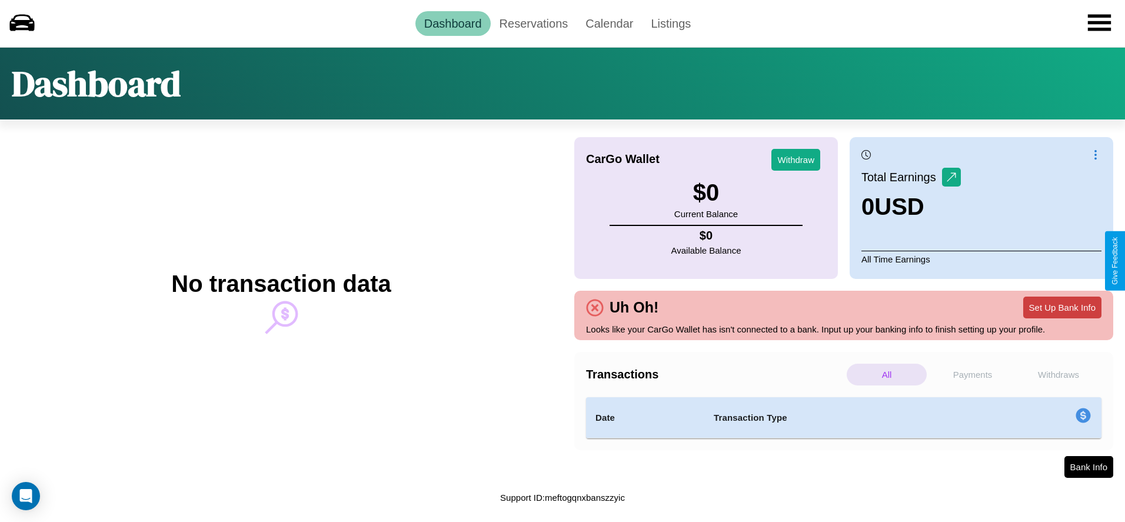 The width and height of the screenshot is (1125, 522). Describe the element at coordinates (534, 24) in the screenshot. I see `a: Reservations` at that location.